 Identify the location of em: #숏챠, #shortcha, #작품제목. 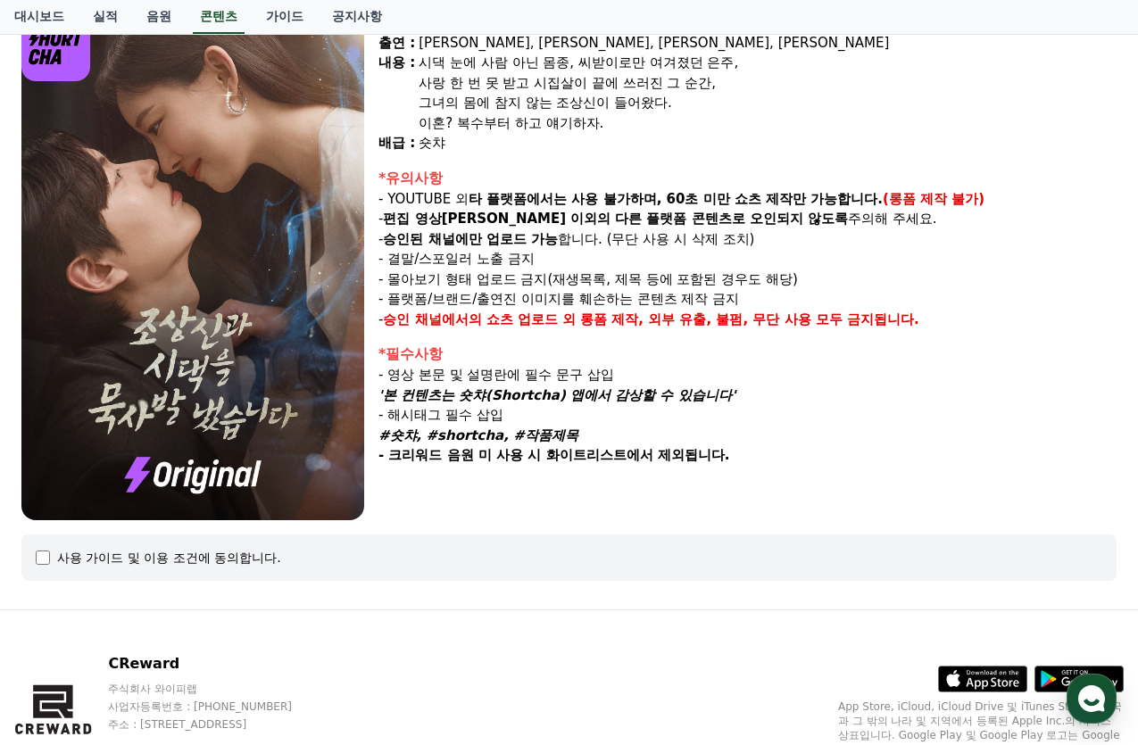
(479, 436).